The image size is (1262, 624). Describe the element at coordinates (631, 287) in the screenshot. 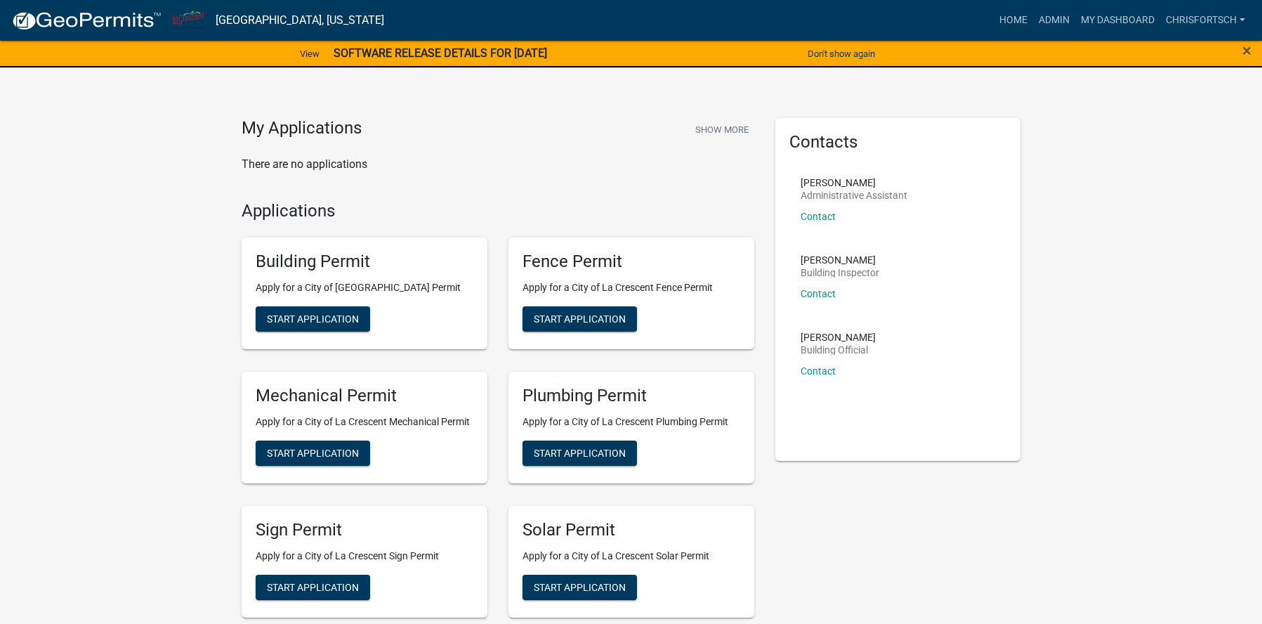

I see `p: Apply for a City of La Crescent Fence Permit` at that location.